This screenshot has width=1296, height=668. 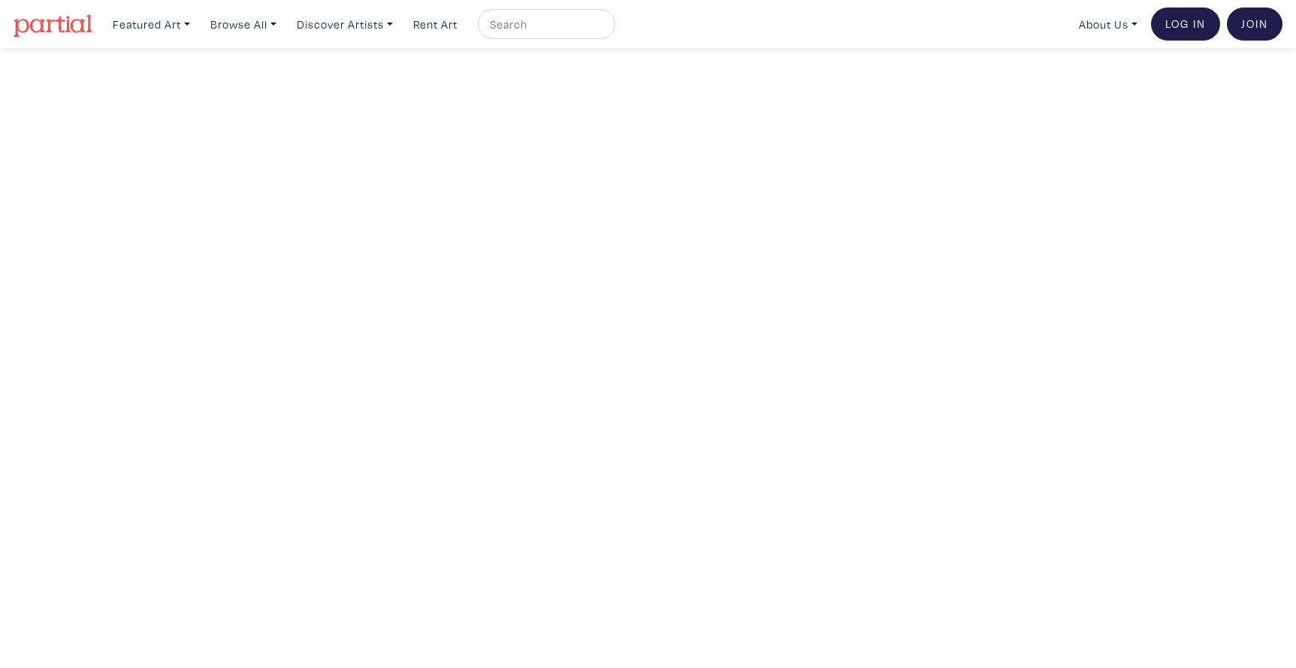 What do you see at coordinates (1186, 24) in the screenshot?
I see `a: Log In` at bounding box center [1186, 24].